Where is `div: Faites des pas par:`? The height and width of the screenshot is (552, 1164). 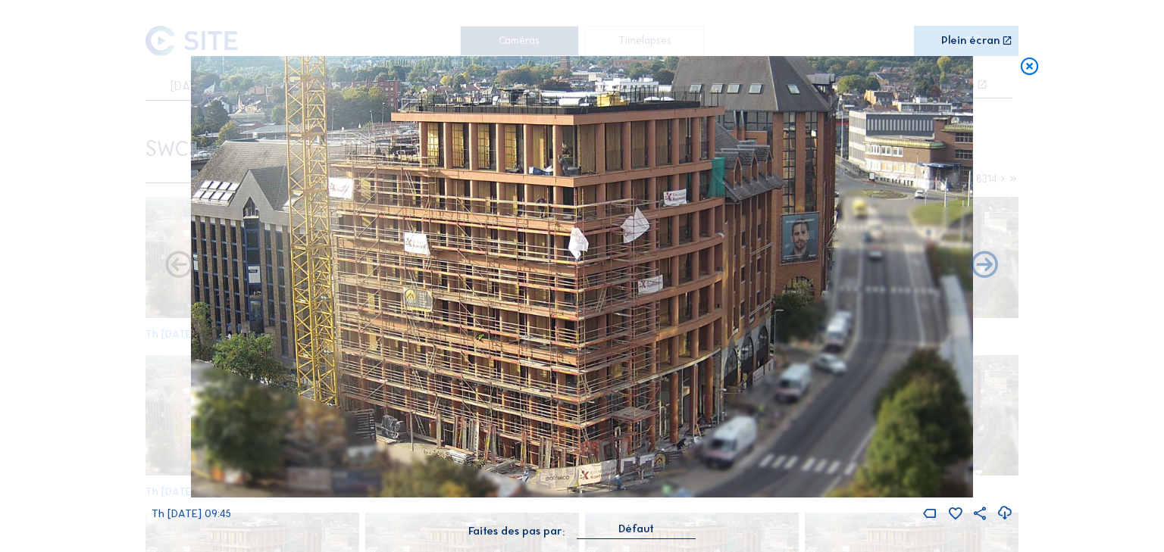 div: Faites des pas par: is located at coordinates (516, 532).